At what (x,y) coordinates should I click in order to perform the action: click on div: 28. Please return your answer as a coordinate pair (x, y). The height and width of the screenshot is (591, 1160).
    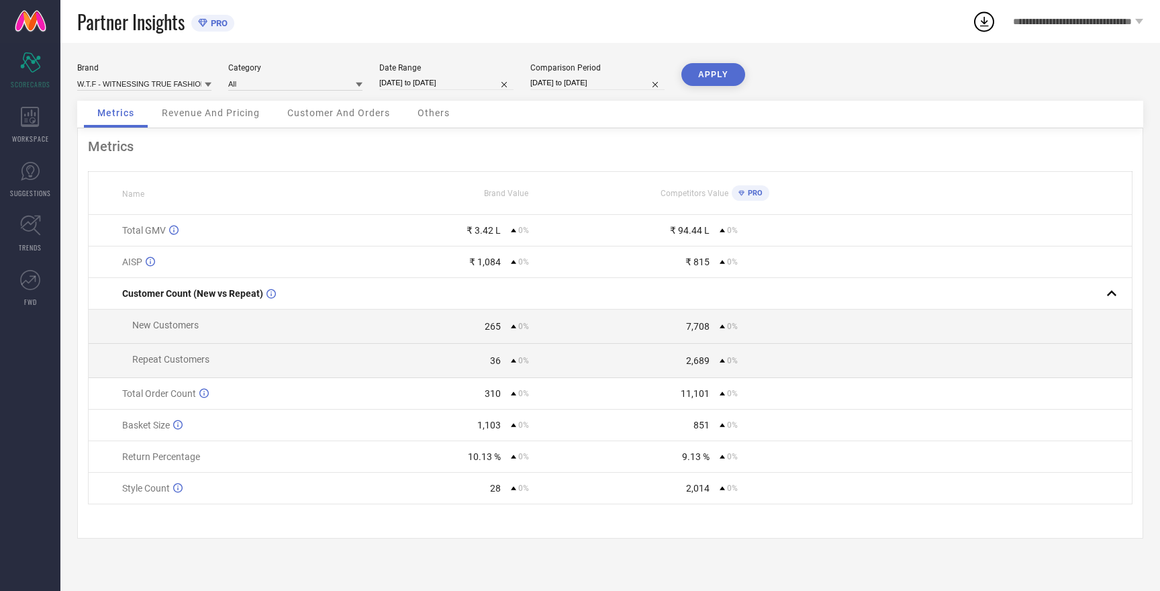
    Looking at the image, I should click on (495, 488).